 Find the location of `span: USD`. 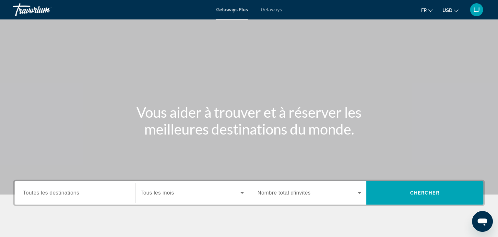

span: USD is located at coordinates (447, 10).